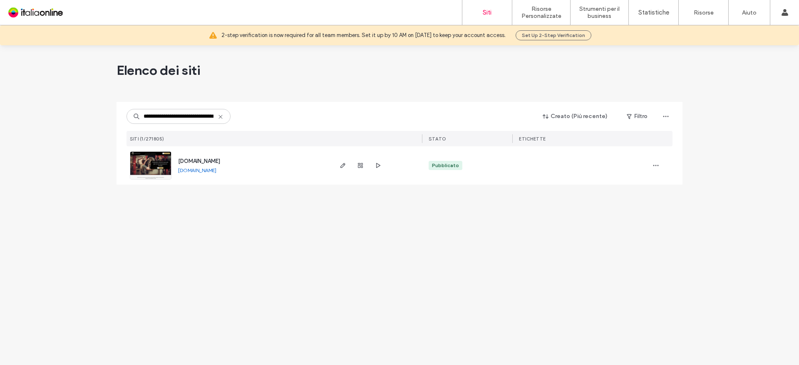 The width and height of the screenshot is (799, 365). What do you see at coordinates (487, 12) in the screenshot?
I see `label: Siti` at bounding box center [487, 12].